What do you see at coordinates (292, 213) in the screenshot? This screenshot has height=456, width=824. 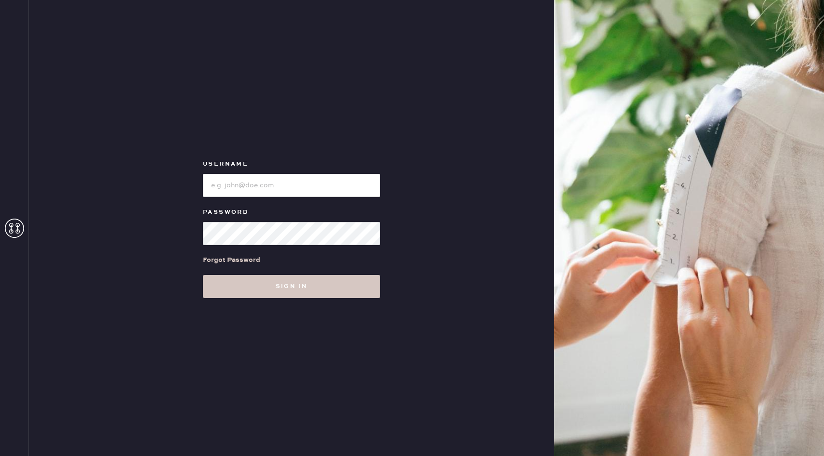 I see `label: Password` at bounding box center [292, 213].